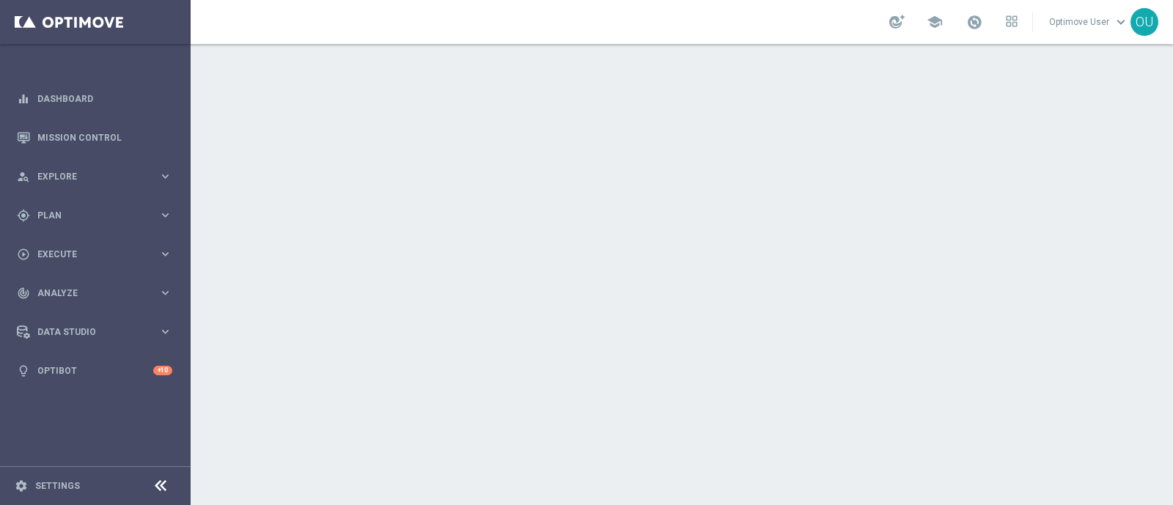  Describe the element at coordinates (95, 293) in the screenshot. I see `div: track_changes Analyze keyboard_arrow_right` at that location.